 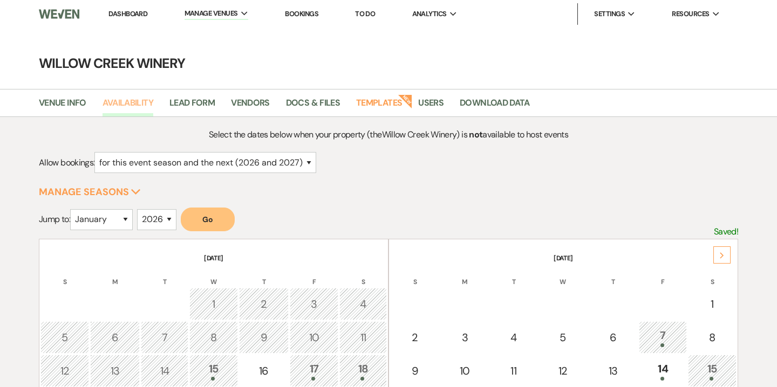 I want to click on button: Manage Seasons, so click(x=90, y=192).